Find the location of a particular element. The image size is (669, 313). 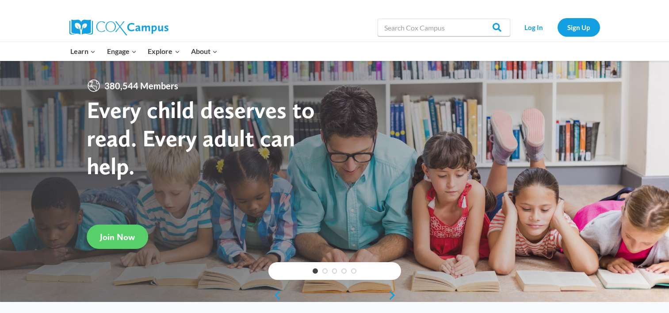

a: Join Now is located at coordinates (117, 236).